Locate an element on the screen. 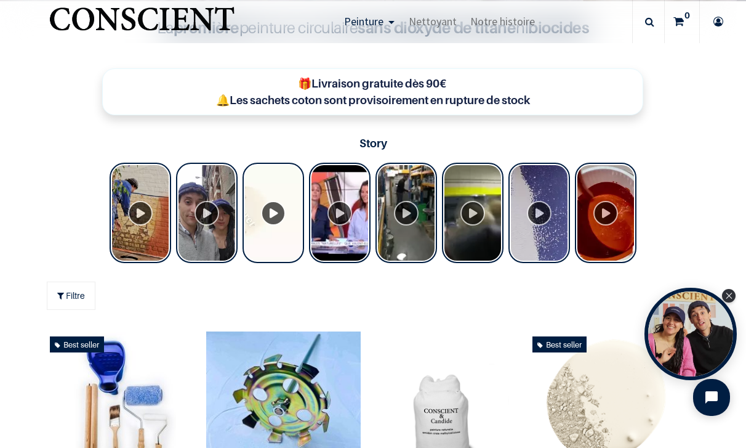 The image size is (746, 448). span: Notre histoire is located at coordinates (503, 21).